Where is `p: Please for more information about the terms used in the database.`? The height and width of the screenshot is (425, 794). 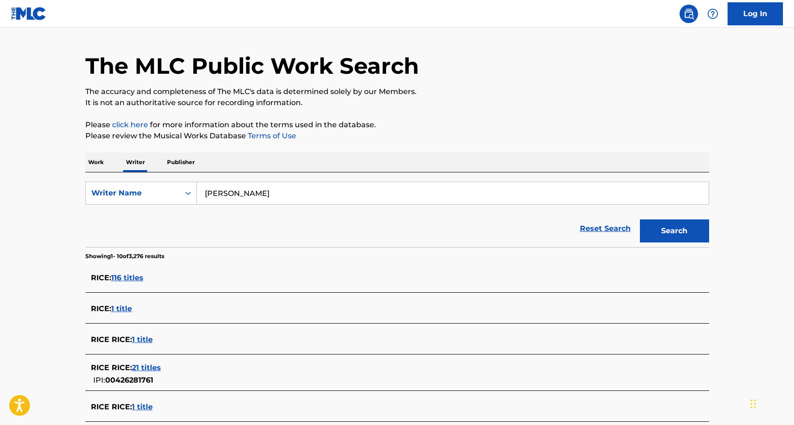
p: Please for more information about the terms used in the database. is located at coordinates (397, 125).